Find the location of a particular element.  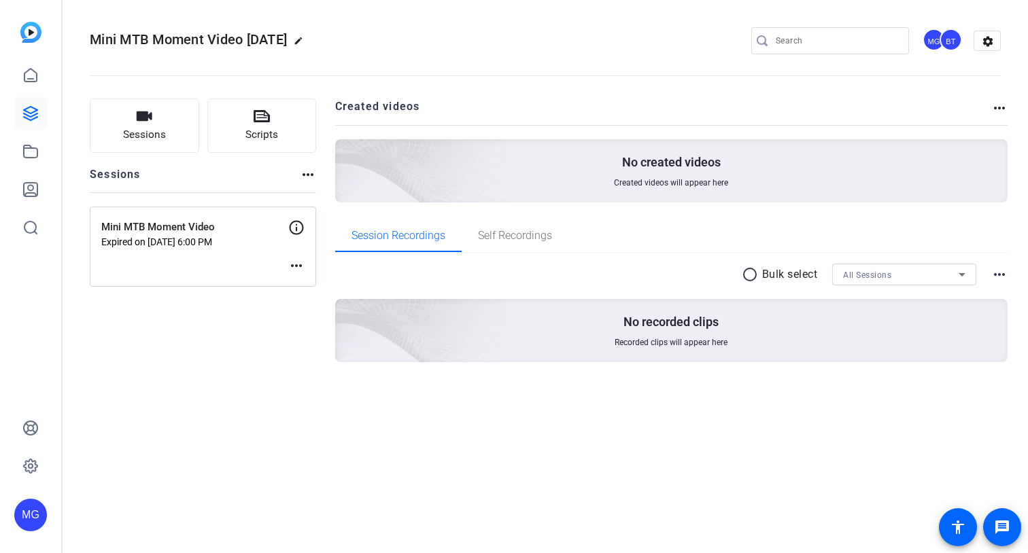

img: embarkstudio-empty-session.png is located at coordinates (345, 312).